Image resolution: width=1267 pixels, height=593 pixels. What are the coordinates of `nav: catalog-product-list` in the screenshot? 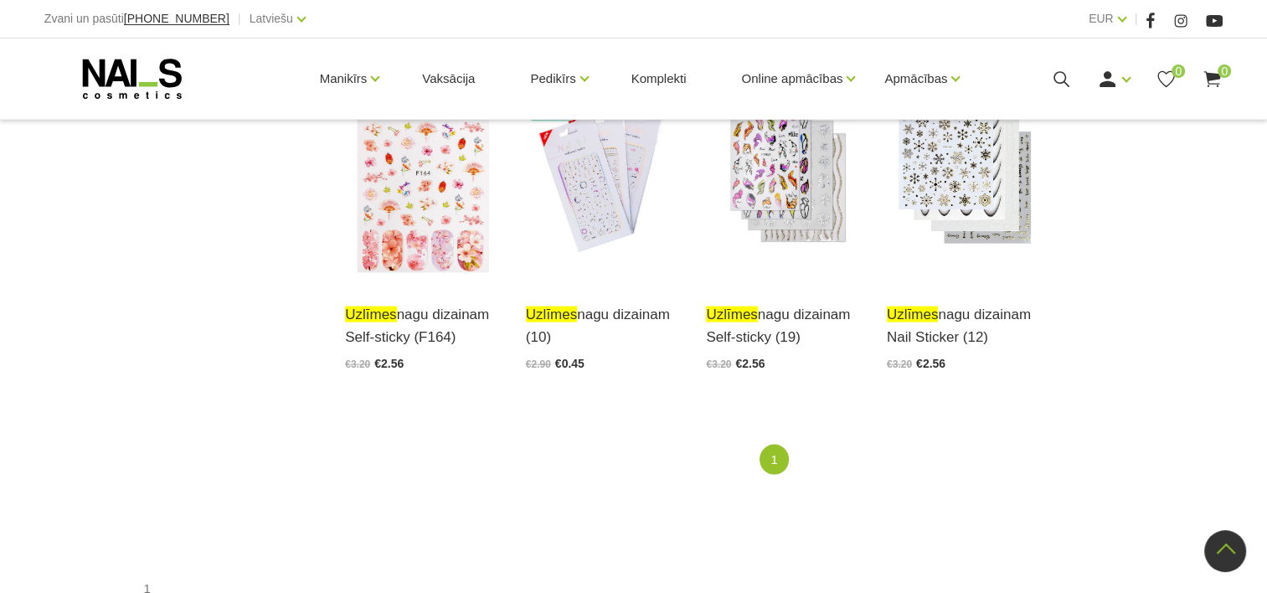 It's located at (784, 460).